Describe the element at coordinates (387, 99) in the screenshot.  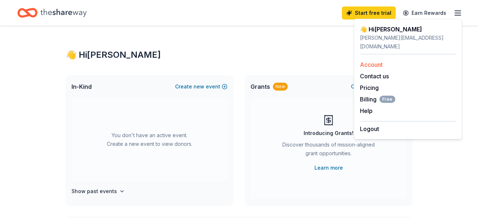
I see `span: Free` at that location.